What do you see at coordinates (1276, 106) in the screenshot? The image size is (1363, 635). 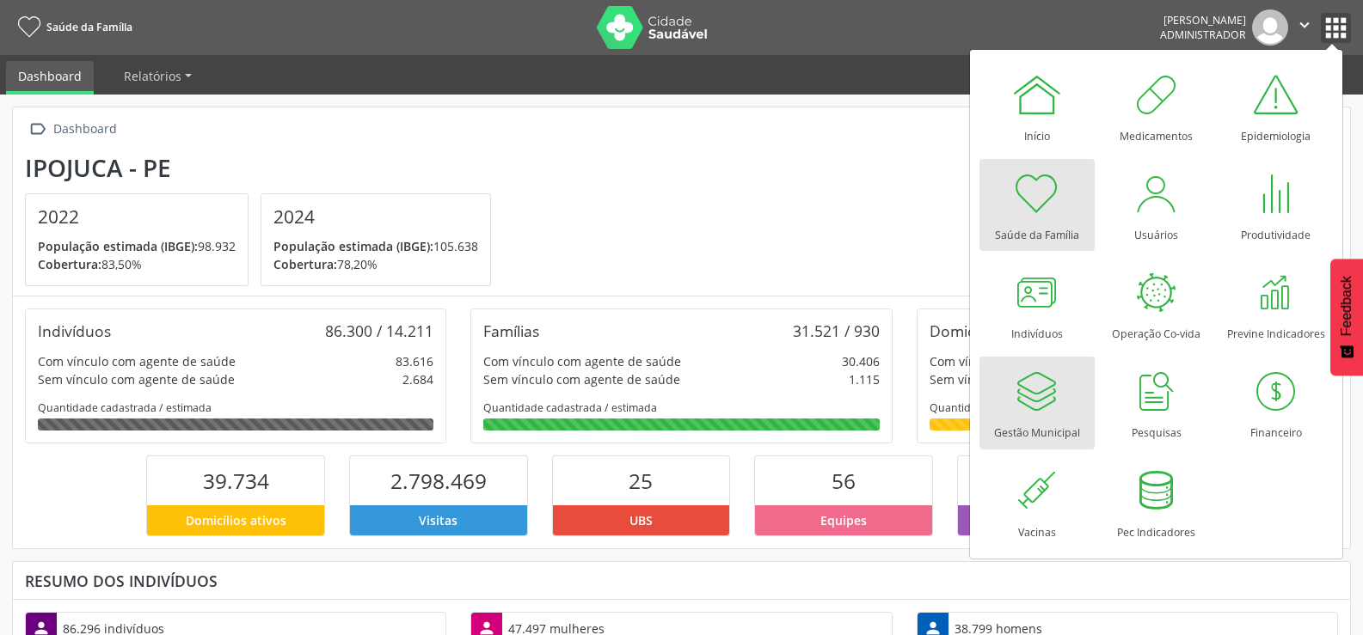 I see `a: Epidemiologia` at bounding box center [1276, 106].